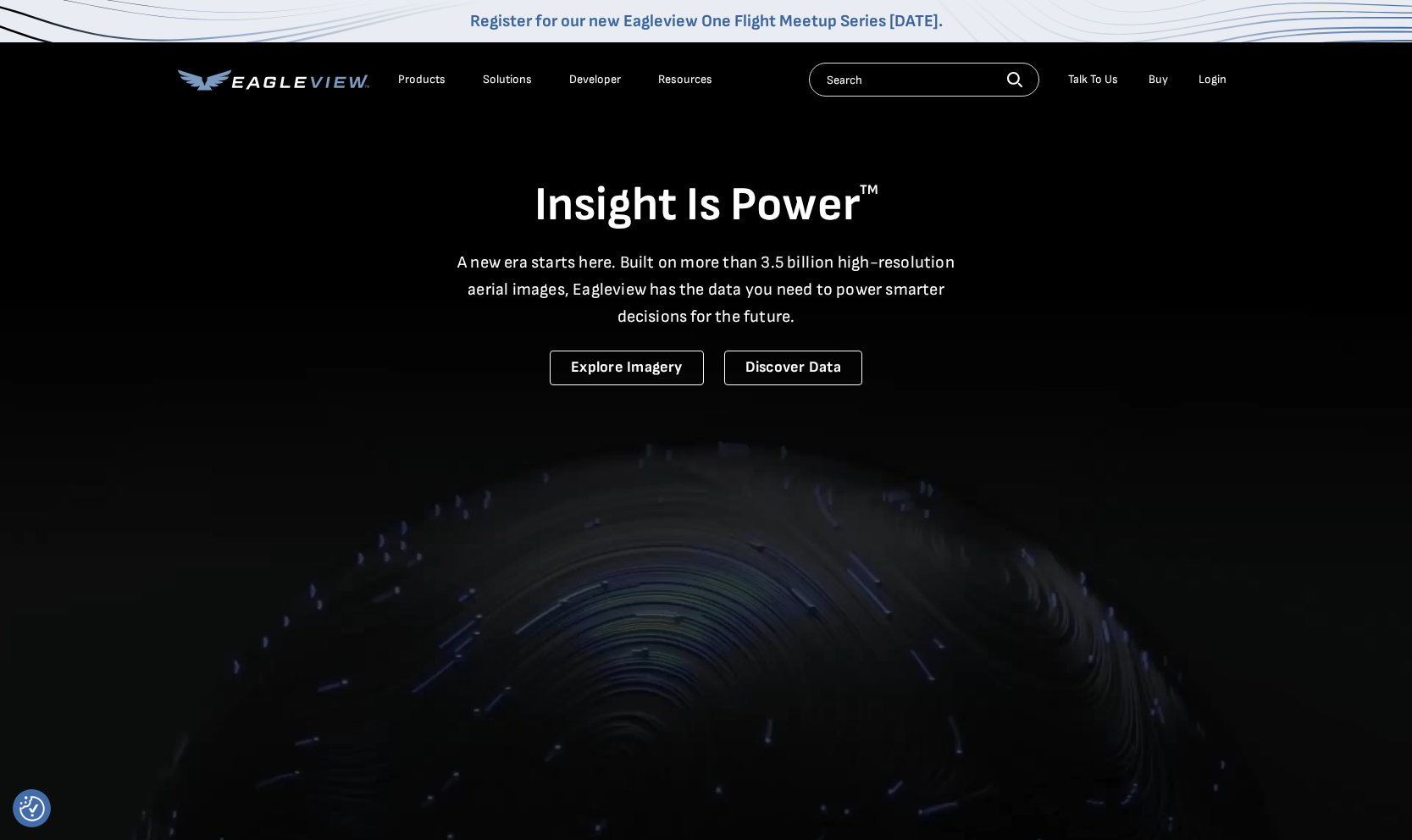 The image size is (1412, 840). I want to click on div: Talk To Us, so click(1092, 80).